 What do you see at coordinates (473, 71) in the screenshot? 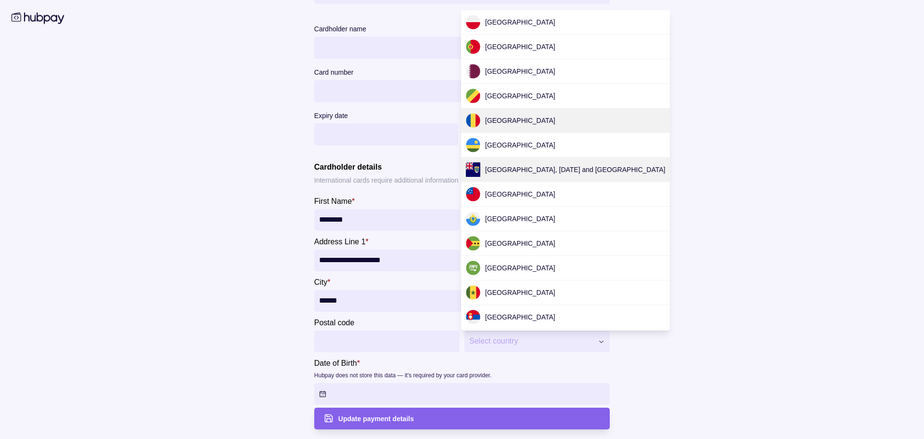
I see `img: qa` at bounding box center [473, 71].